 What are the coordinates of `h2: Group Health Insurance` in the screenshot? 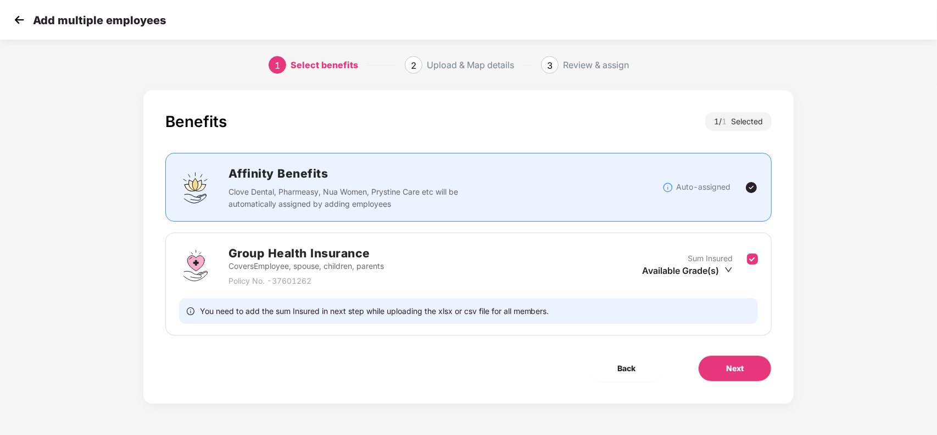 It's located at (306, 253).